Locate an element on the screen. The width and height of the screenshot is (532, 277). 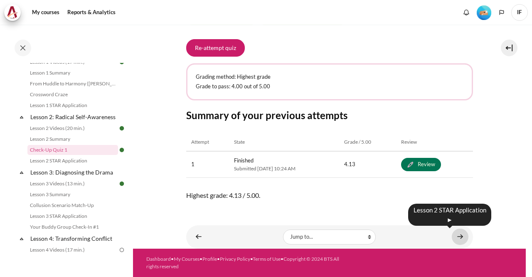
a: Lesson 3 Summary is located at coordinates (73, 194).